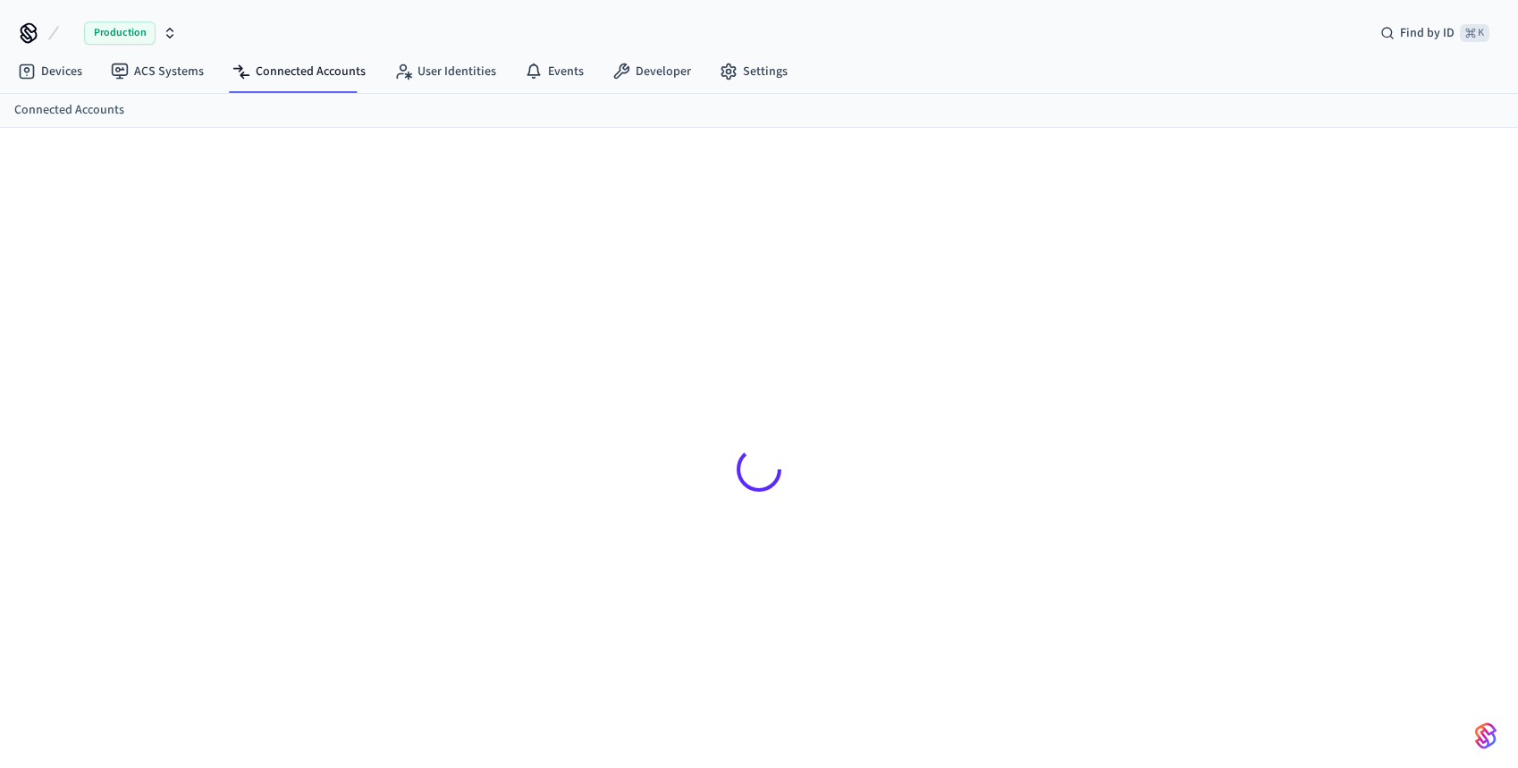 This screenshot has width=1518, height=768. Describe the element at coordinates (1485, 736) in the screenshot. I see `img: SeamLogoGradient.69752ec5.svg` at that location.